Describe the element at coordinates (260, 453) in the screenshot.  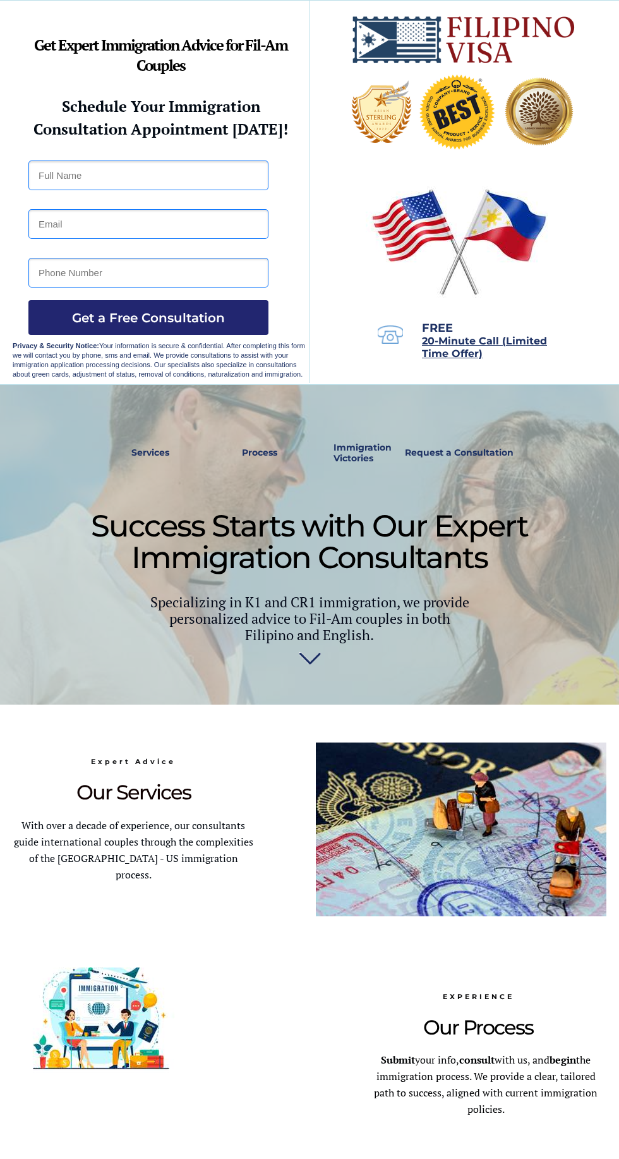
I see `a: Process` at that location.